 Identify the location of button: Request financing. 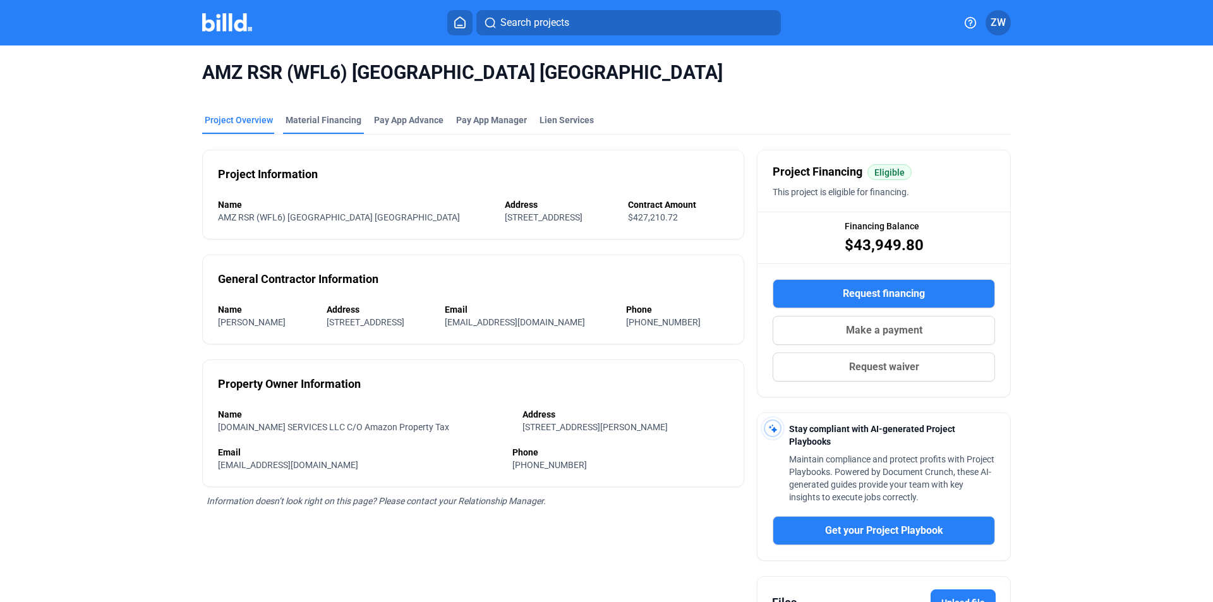
(884, 294).